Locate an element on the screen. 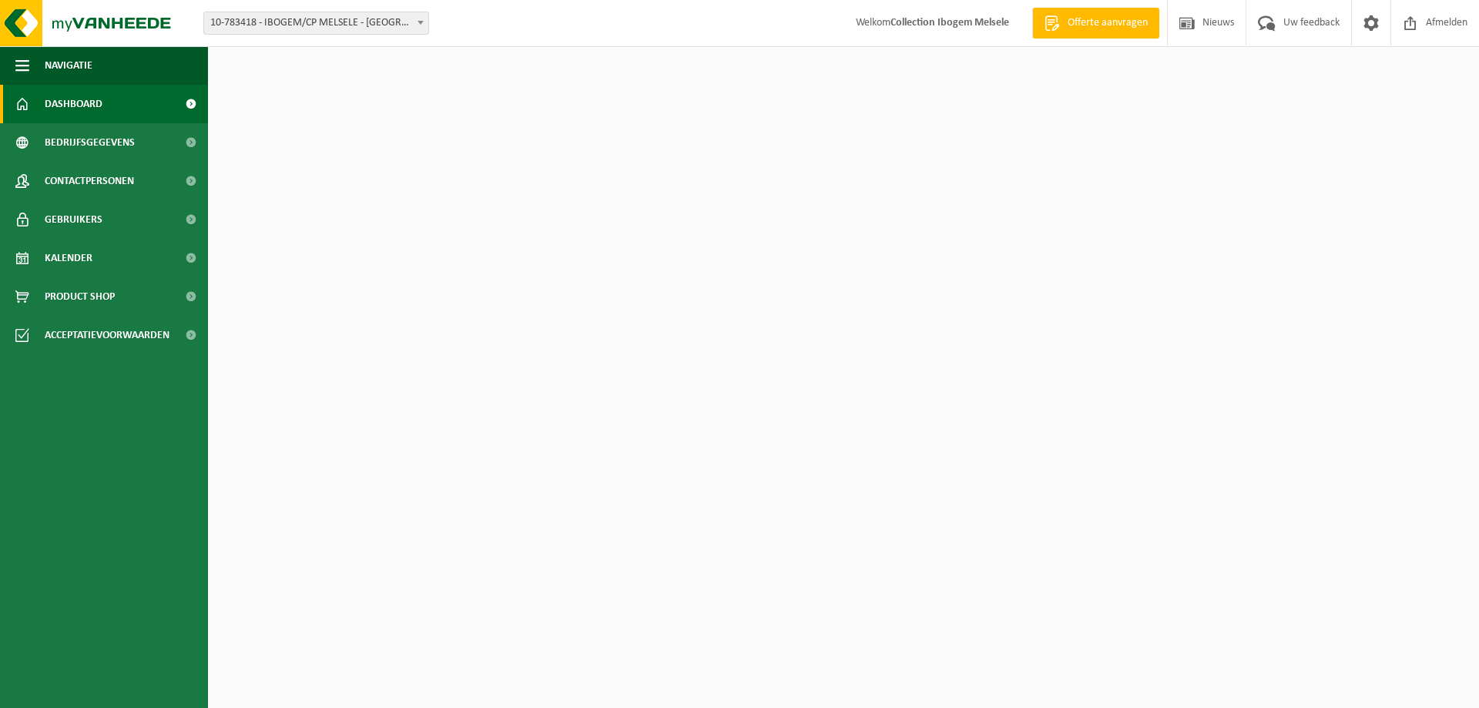 The width and height of the screenshot is (1479, 708). strong: Collection Ibogem Melsele is located at coordinates (950, 22).